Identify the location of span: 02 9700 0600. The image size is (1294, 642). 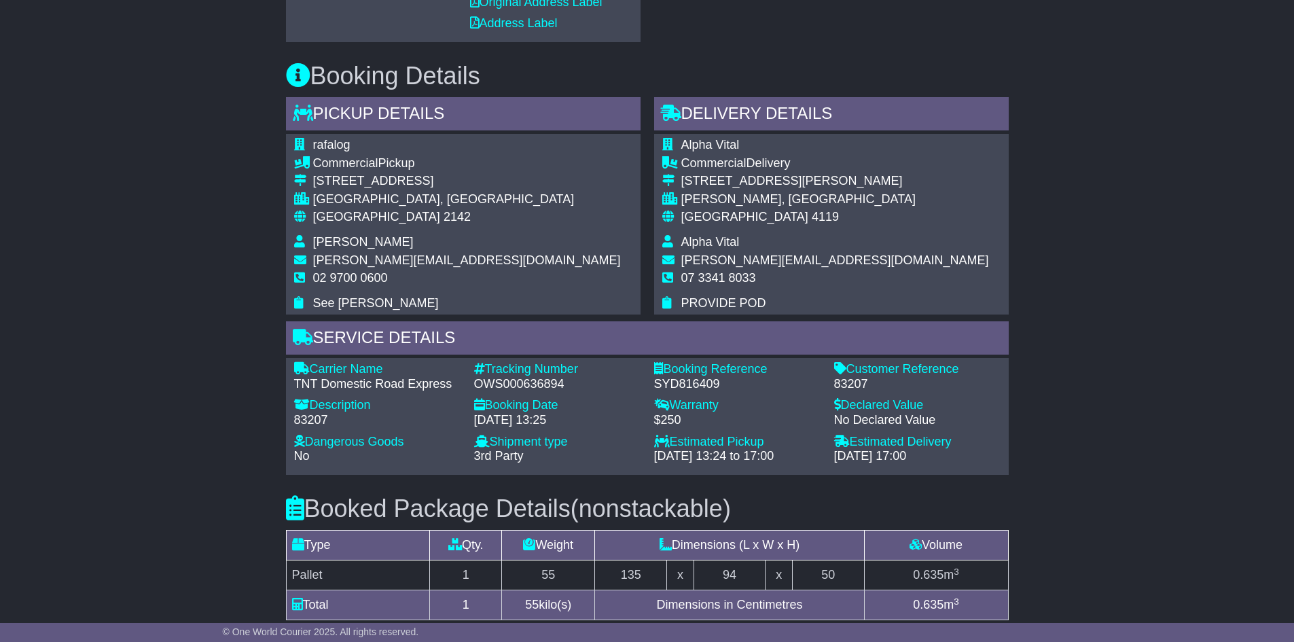
(350, 278).